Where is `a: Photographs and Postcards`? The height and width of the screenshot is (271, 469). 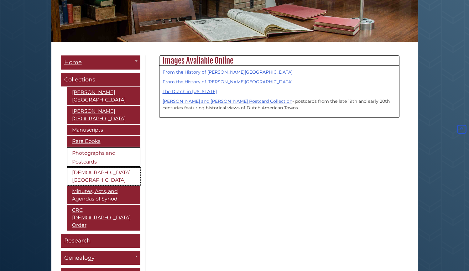 a: Photographs and Postcards is located at coordinates (104, 157).